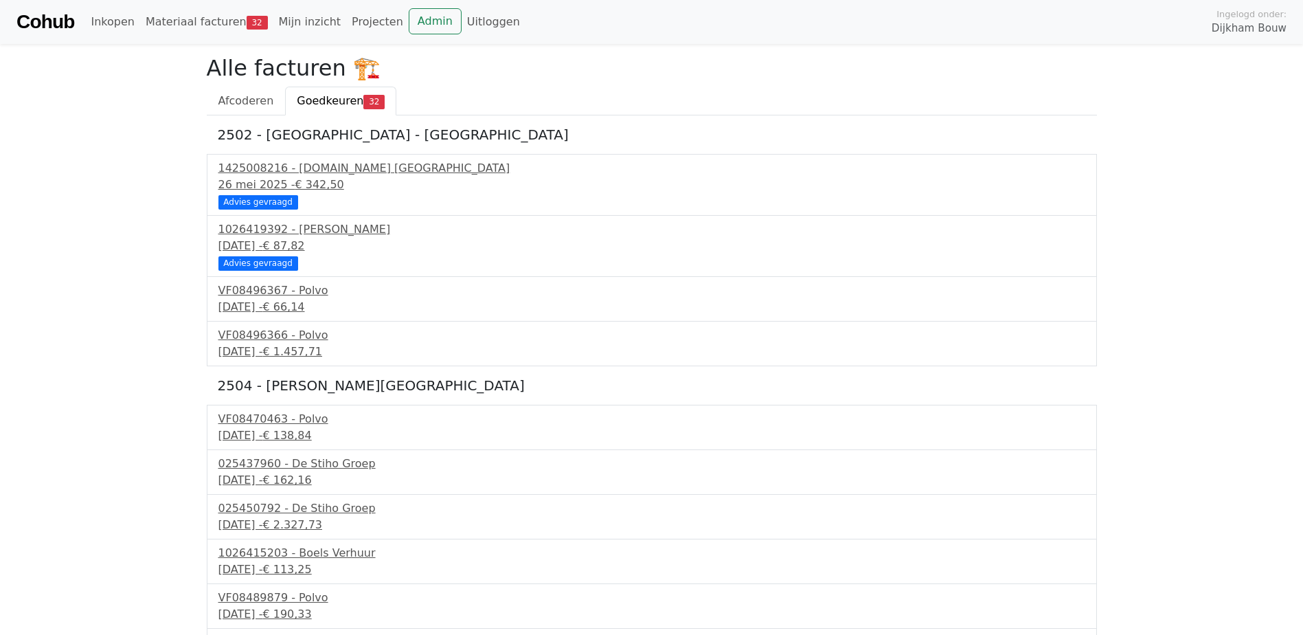 The height and width of the screenshot is (635, 1303). What do you see at coordinates (652, 290) in the screenshot?
I see `div: VF08496367 - Polvo` at bounding box center [652, 290].